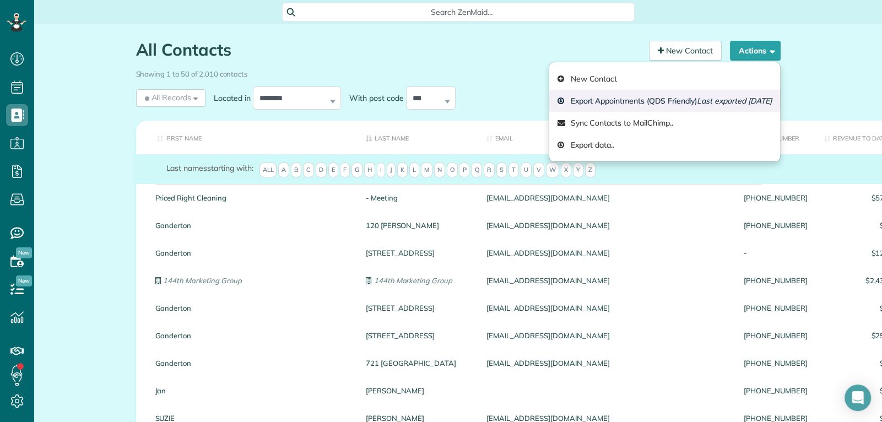 The height and width of the screenshot is (422, 882). What do you see at coordinates (539, 170) in the screenshot?
I see `span: V` at bounding box center [539, 170].